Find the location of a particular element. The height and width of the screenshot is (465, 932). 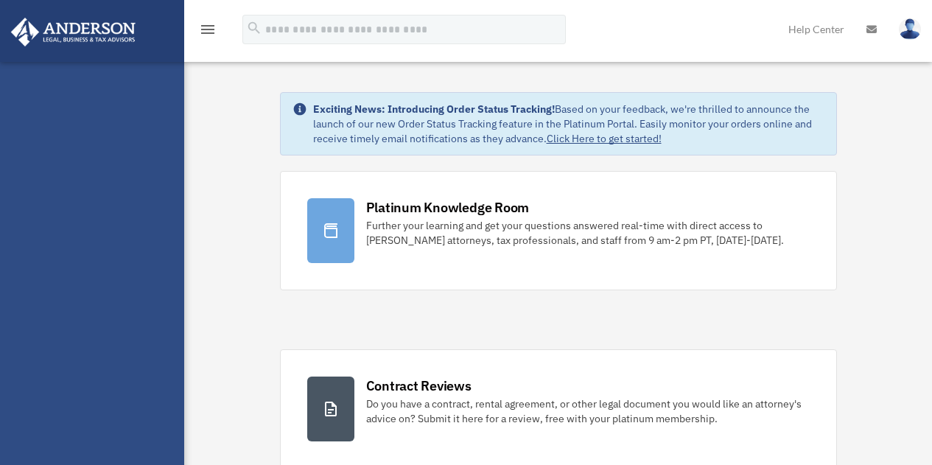

i: search is located at coordinates (254, 28).